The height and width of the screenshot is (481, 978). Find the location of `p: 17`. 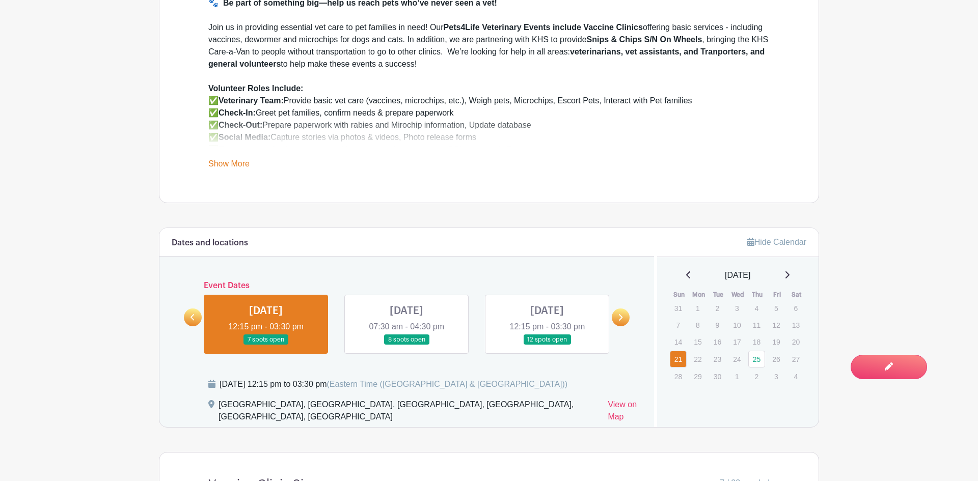

p: 17 is located at coordinates (737, 342).